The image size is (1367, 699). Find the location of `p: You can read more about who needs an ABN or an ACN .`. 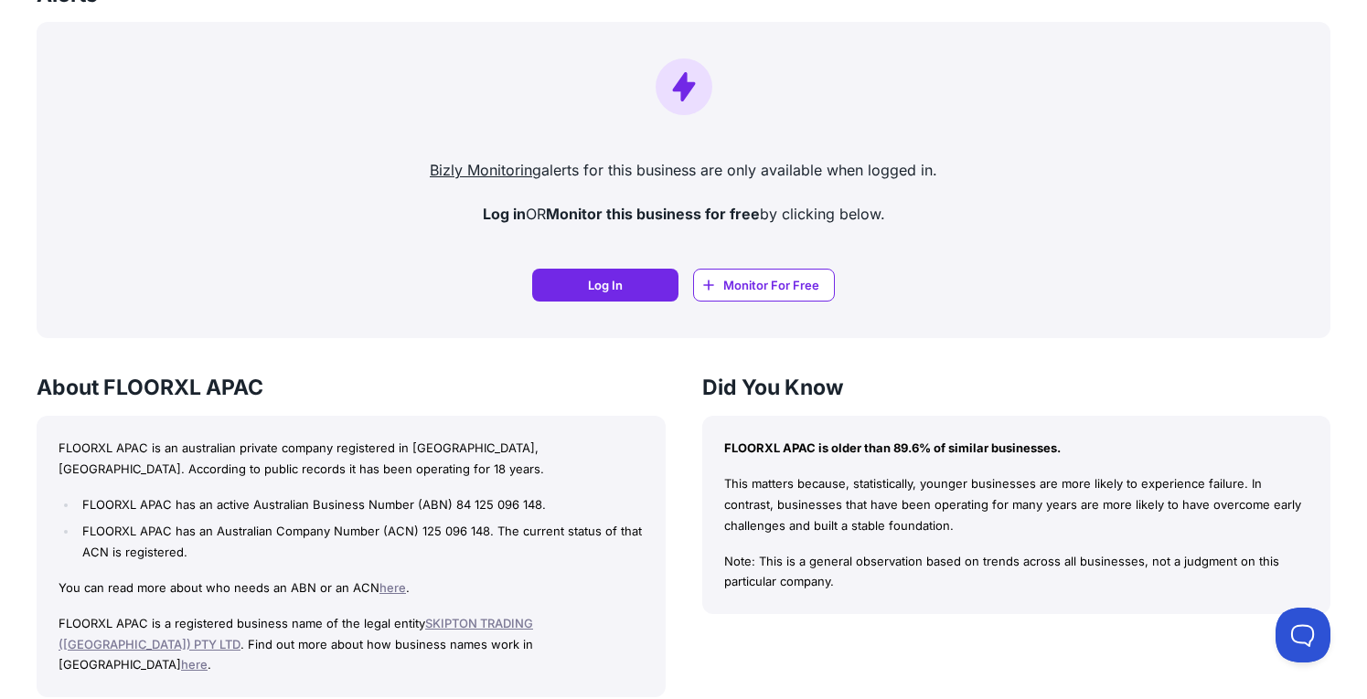

p: You can read more about who needs an ABN or an ACN . is located at coordinates (351, 588).